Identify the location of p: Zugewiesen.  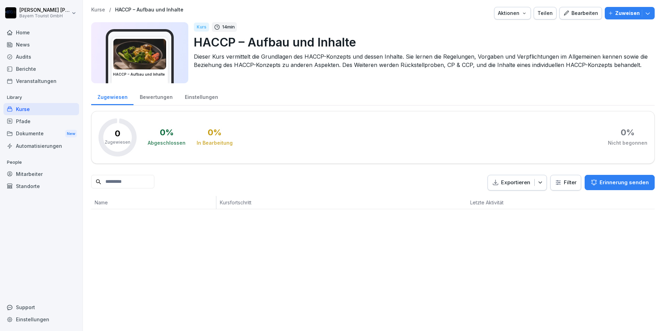
(118, 142).